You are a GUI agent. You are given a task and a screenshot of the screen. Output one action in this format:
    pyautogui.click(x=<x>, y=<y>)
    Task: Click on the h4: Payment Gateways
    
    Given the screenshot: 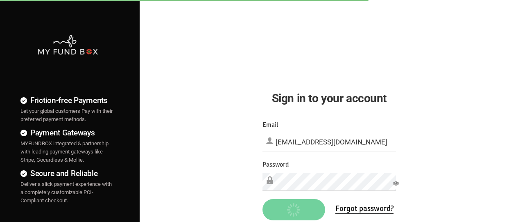 What is the action you would take?
    pyautogui.click(x=68, y=132)
    